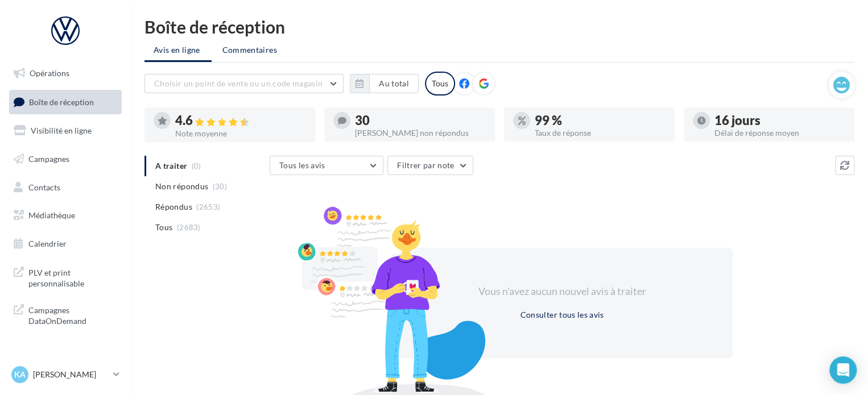  I want to click on div: Boîte de réception, so click(499, 27).